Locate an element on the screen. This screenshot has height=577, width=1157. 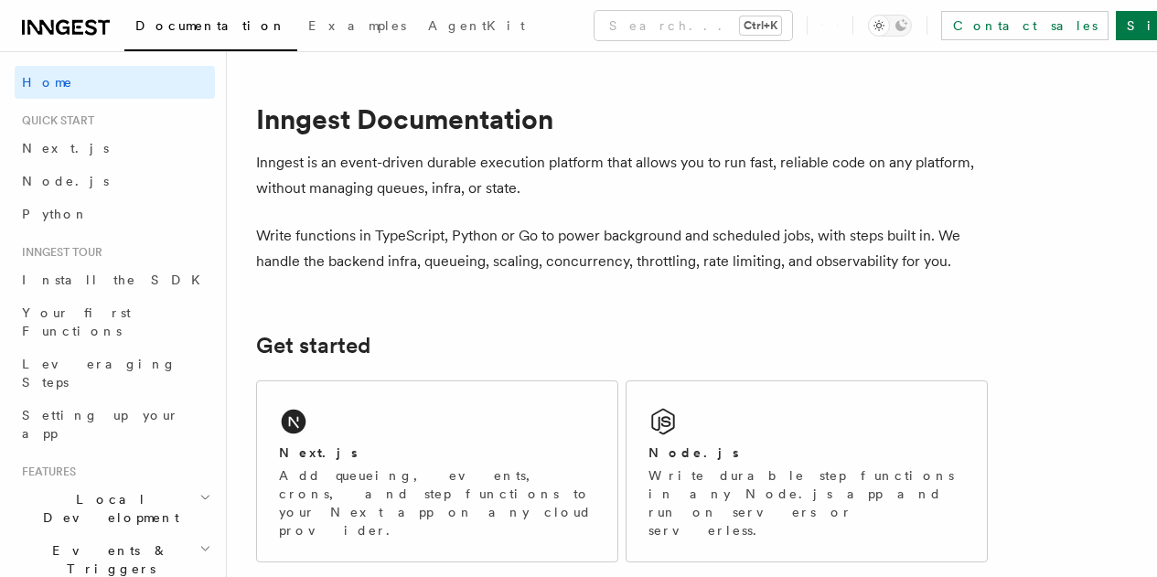
a: Your first Functions is located at coordinates (114, 322).